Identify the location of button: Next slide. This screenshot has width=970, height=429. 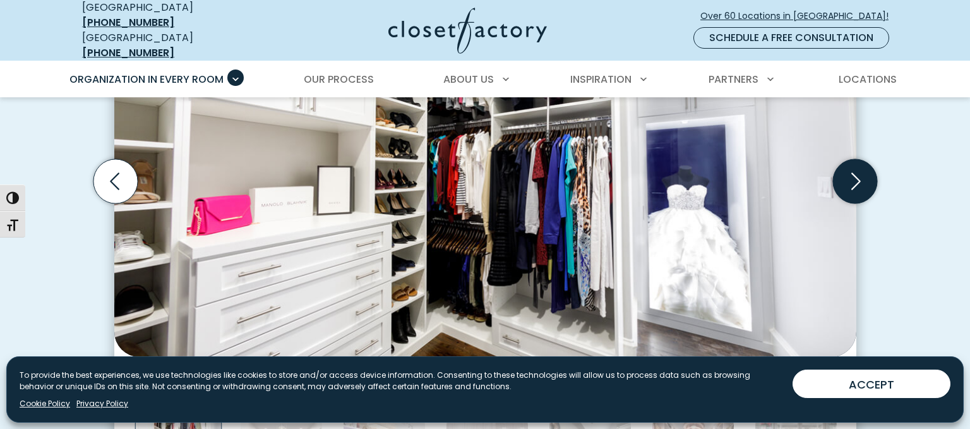
(855, 181).